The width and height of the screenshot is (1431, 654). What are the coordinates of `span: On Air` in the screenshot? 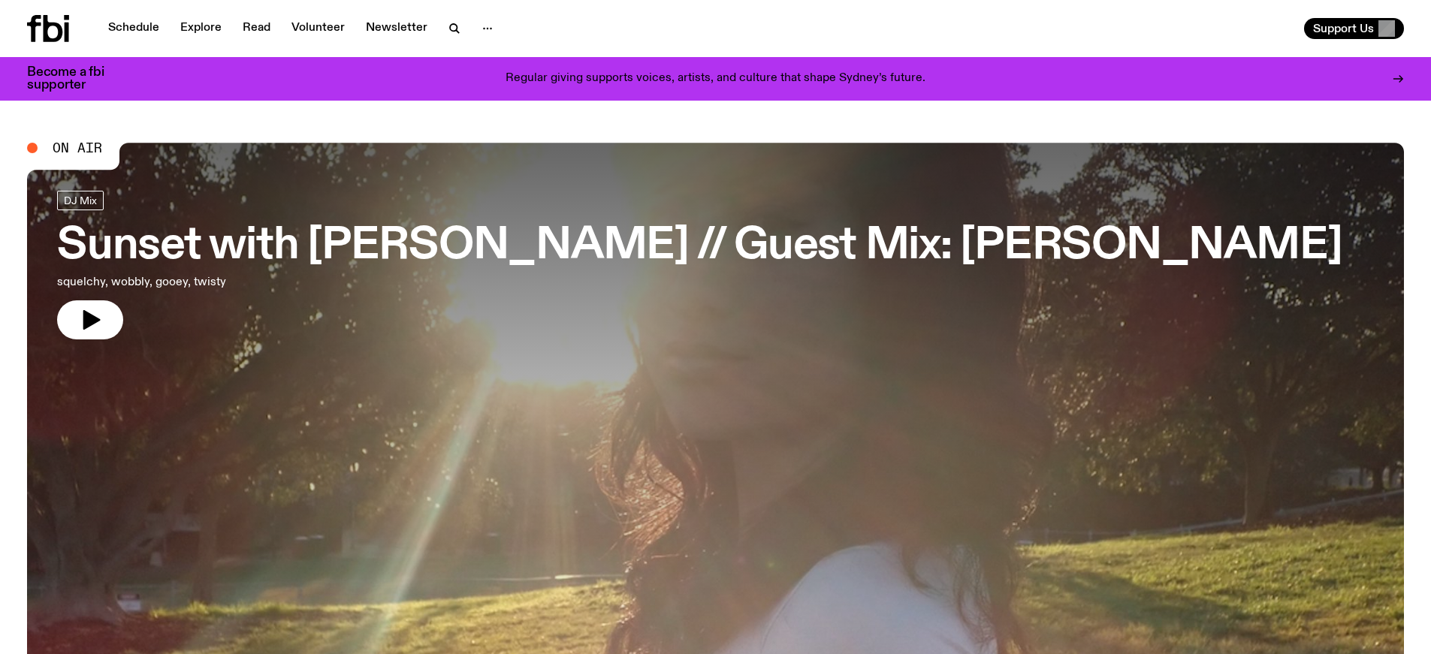 It's located at (77, 148).